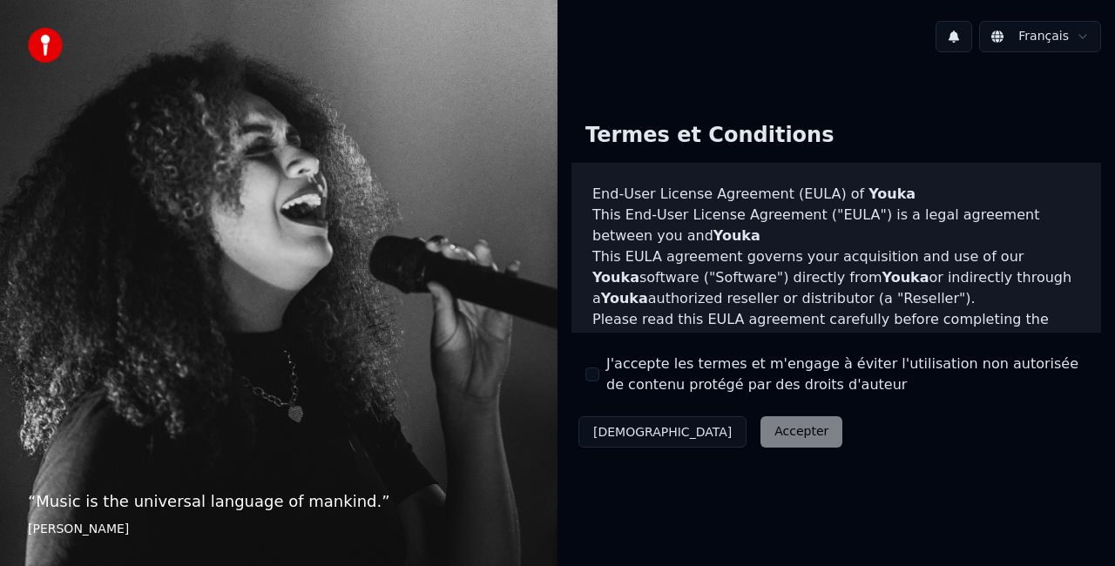 This screenshot has width=1115, height=566. Describe the element at coordinates (837, 351) in the screenshot. I see `p: Please read this EULA agreement carefully before completing the installation process and using th...` at that location.